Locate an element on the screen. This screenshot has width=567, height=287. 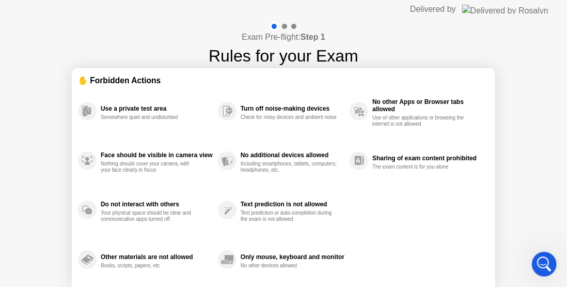
div: Tabasum says… is located at coordinates (103, 131).